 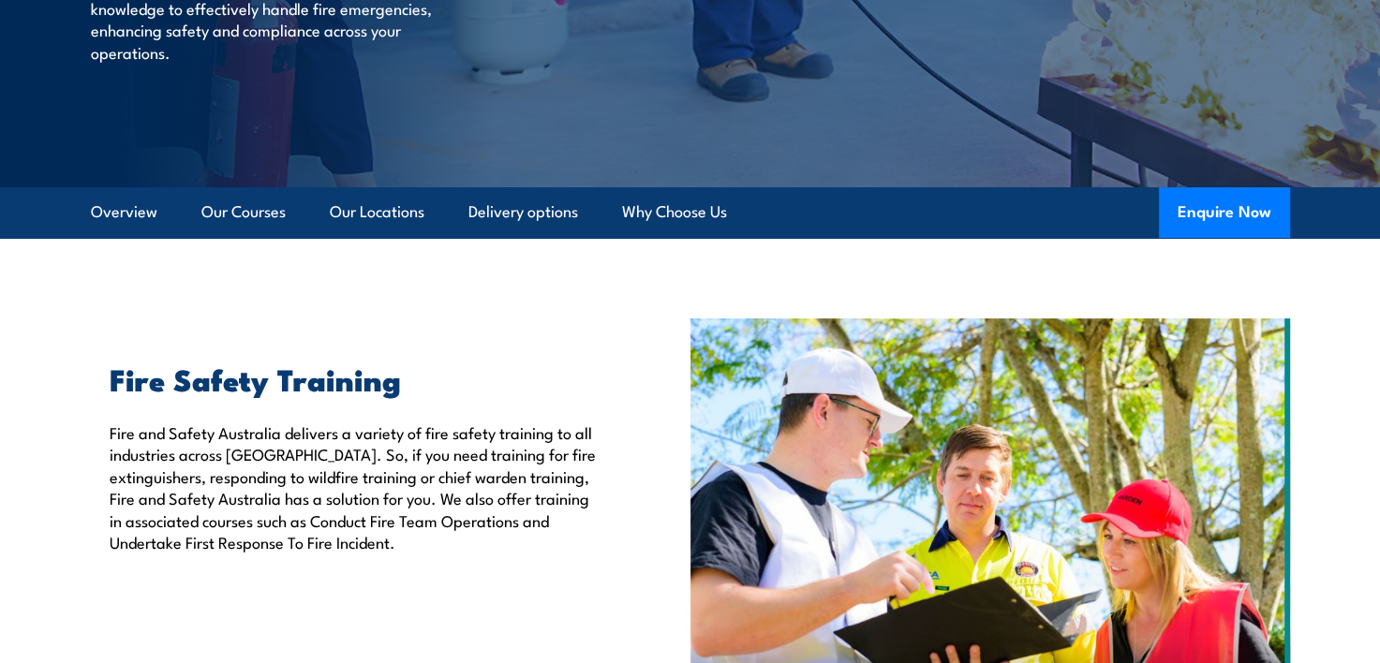 I want to click on a: Our Courses, so click(x=244, y=212).